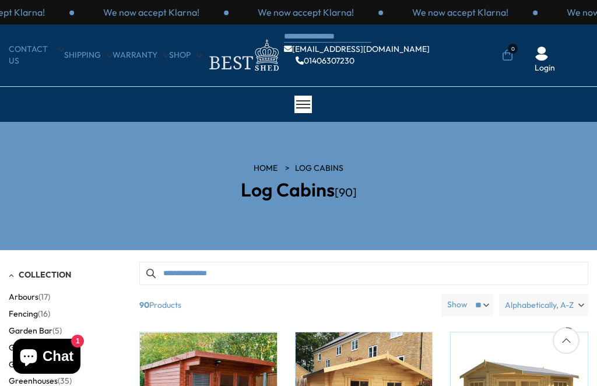 The height and width of the screenshot is (386, 597). Describe the element at coordinates (29, 314) in the screenshot. I see `button: Fencing (16)` at that location.